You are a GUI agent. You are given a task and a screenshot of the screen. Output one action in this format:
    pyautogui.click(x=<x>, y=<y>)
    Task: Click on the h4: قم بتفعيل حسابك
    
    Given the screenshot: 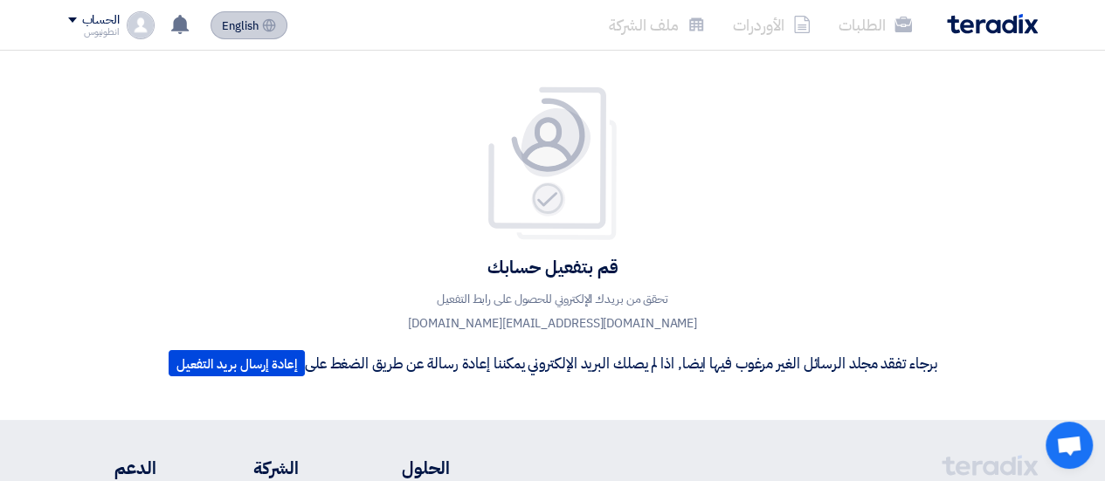 What is the action you would take?
    pyautogui.click(x=552, y=267)
    